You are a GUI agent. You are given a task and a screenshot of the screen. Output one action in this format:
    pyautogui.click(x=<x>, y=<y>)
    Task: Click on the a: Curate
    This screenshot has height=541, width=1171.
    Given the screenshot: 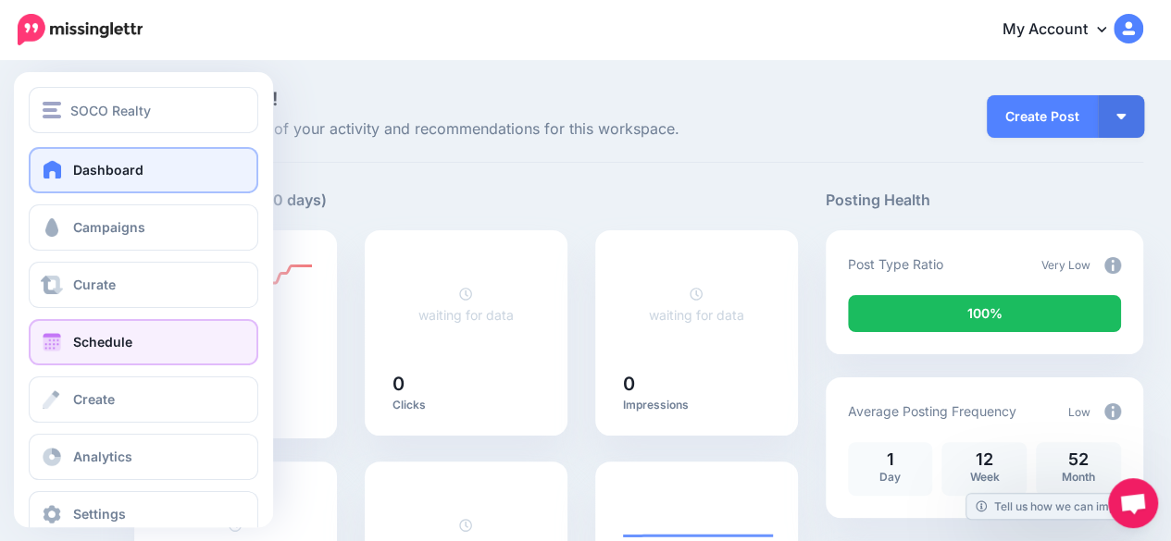 What is the action you would take?
    pyautogui.click(x=143, y=285)
    